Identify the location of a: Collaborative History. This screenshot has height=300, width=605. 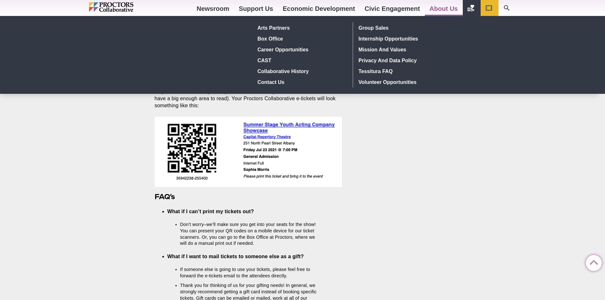
(301, 71).